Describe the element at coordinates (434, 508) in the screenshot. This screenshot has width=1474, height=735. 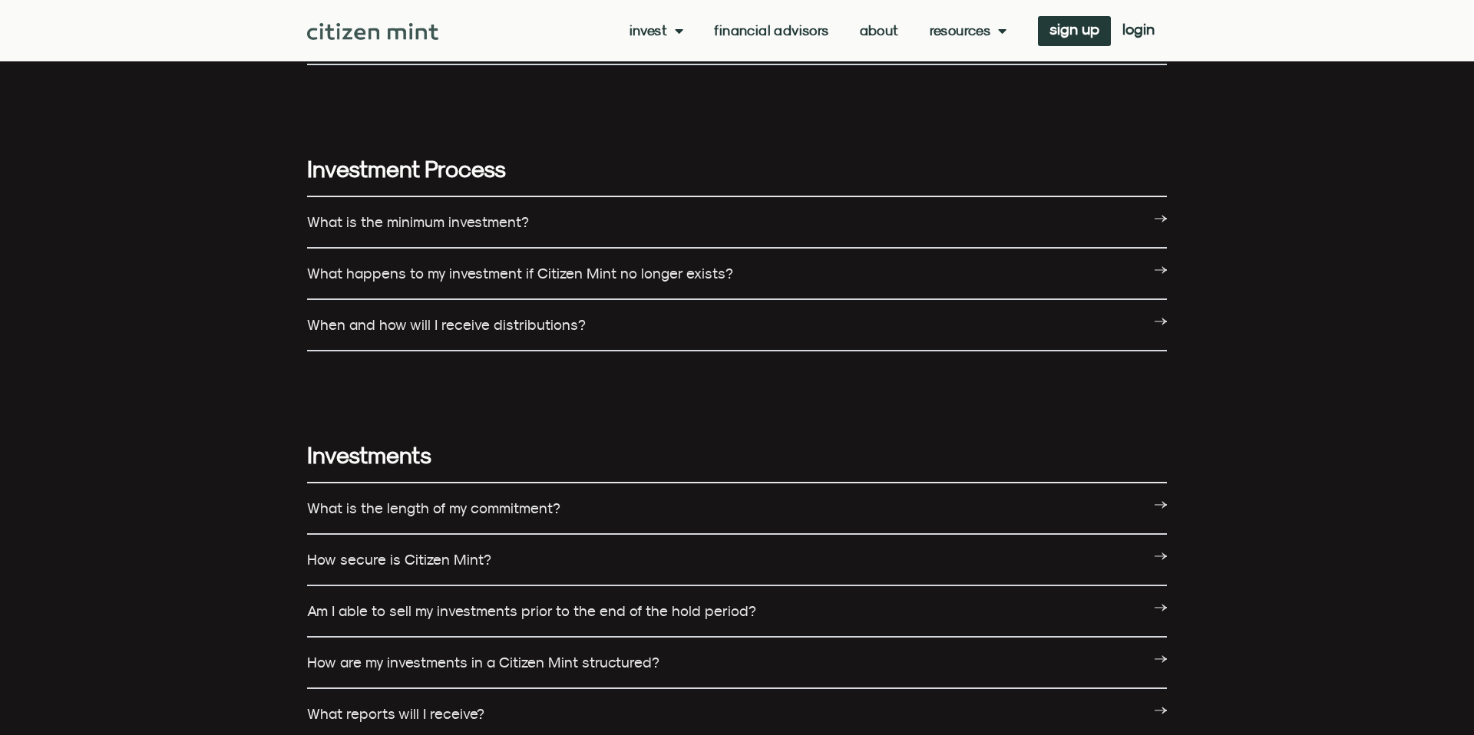
I see `a: What is the length of my commitment?` at that location.